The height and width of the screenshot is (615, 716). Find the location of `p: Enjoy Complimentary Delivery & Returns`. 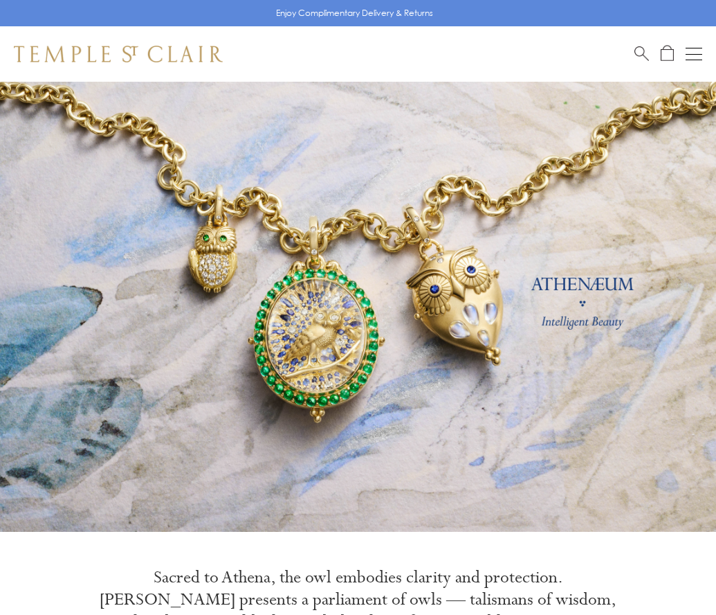

p: Enjoy Complimentary Delivery & Returns is located at coordinates (354, 13).